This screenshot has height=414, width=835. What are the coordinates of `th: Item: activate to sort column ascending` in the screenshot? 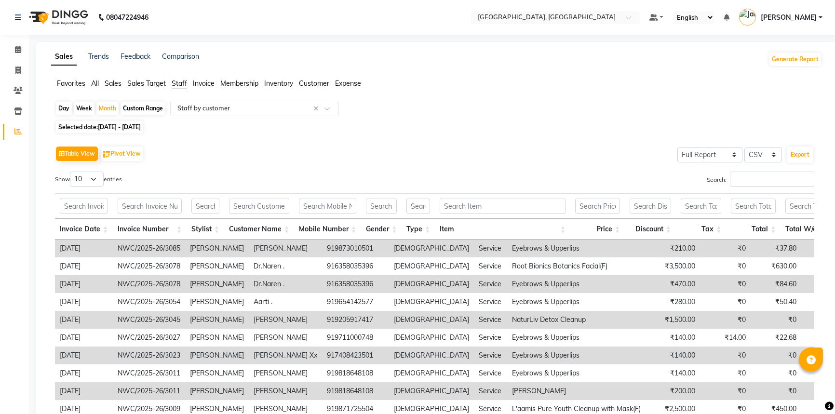 It's located at (502, 229).